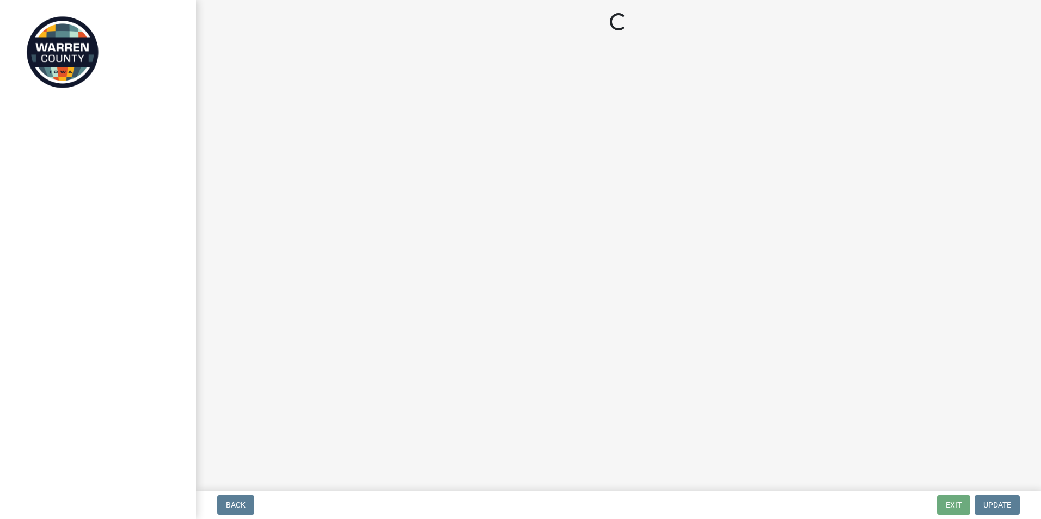 This screenshot has width=1041, height=519. Describe the element at coordinates (953, 505) in the screenshot. I see `button: Exit` at that location.